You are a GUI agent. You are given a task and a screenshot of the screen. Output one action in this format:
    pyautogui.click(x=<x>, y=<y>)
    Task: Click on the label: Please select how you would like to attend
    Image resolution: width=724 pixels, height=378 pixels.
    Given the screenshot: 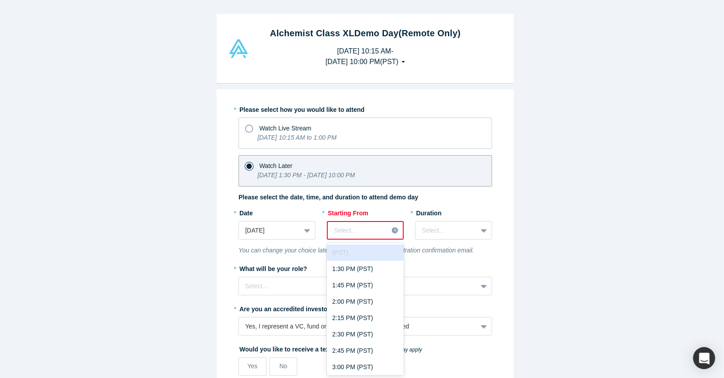 What is the action you would take?
    pyautogui.click(x=365, y=108)
    